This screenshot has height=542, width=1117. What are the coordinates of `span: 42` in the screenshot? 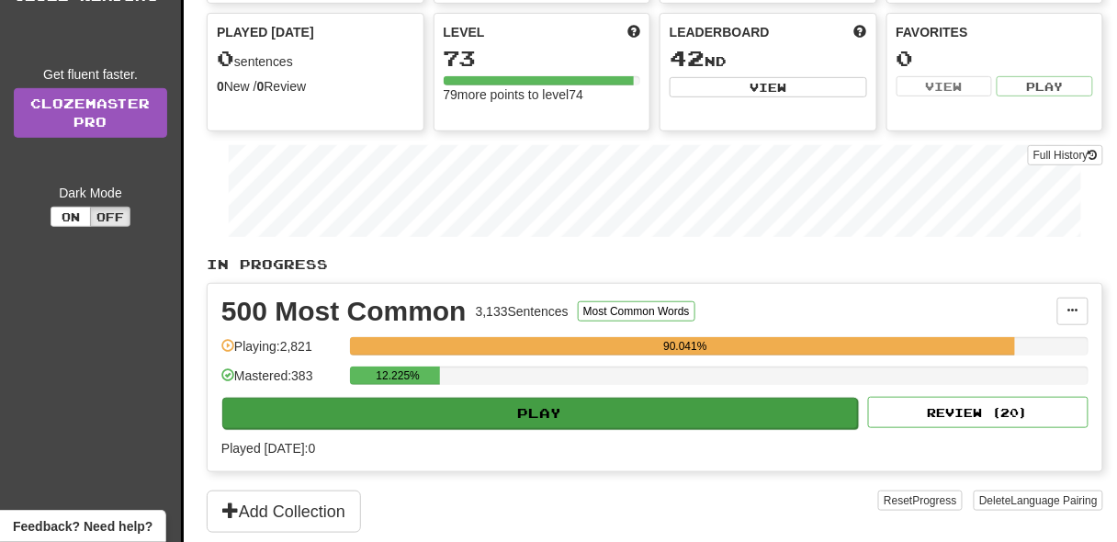 It's located at (687, 58).